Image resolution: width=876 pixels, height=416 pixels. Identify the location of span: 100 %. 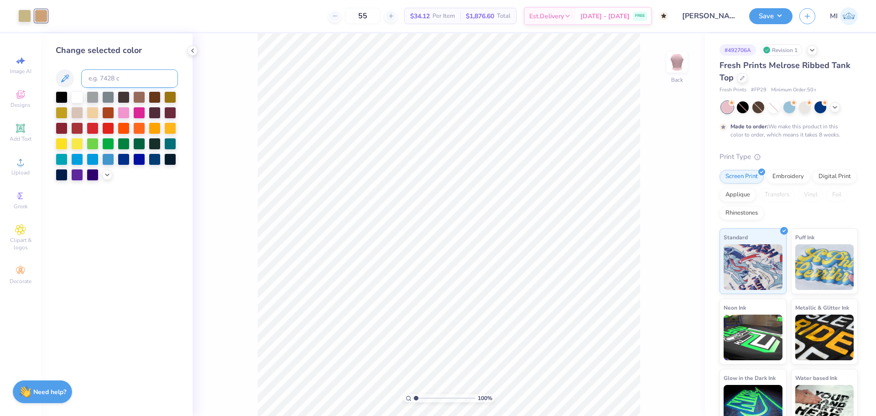
(485, 398).